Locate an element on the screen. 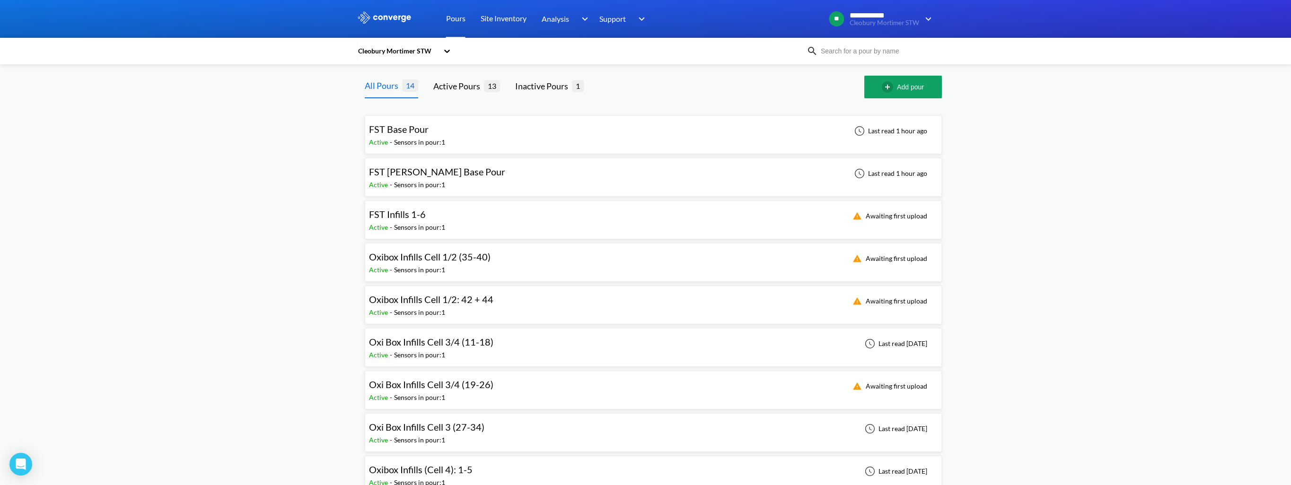  span: Oxibox Infills Cell 1/2: 42 + 44 is located at coordinates (431, 299).